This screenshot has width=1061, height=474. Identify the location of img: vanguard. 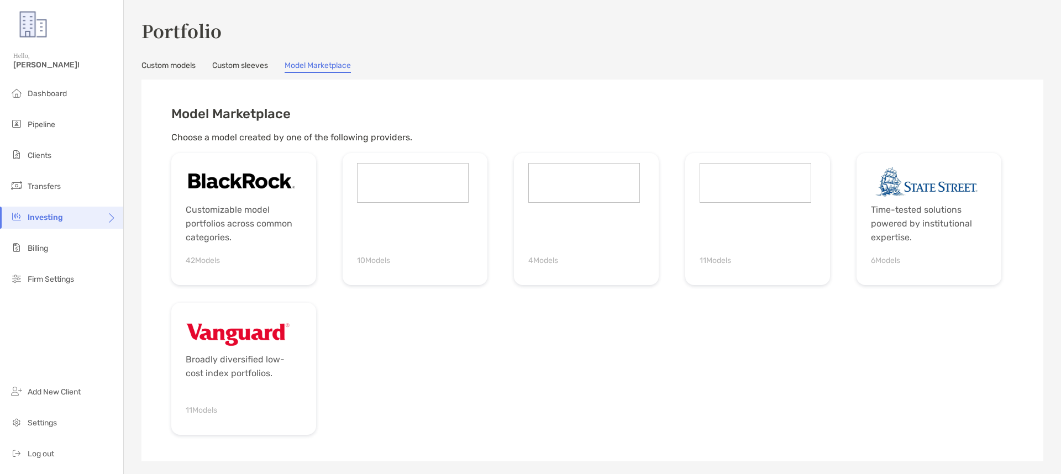
(242, 333).